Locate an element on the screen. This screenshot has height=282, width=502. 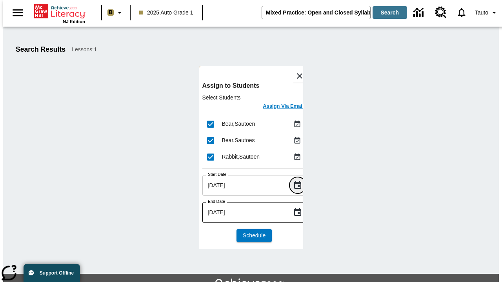
a: Home is located at coordinates (60, 11).